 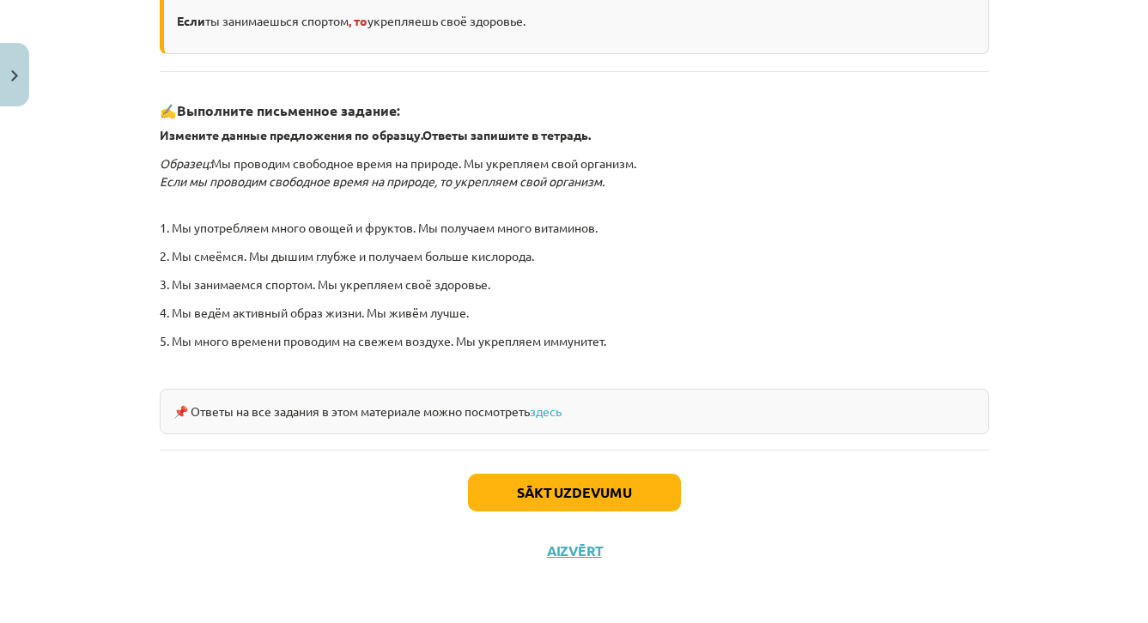 What do you see at coordinates (574, 341) in the screenshot?
I see `p: 5. Мы много времени проводим на свежем воздухе. Мы укрепляем иммунитет.` at bounding box center [574, 341].